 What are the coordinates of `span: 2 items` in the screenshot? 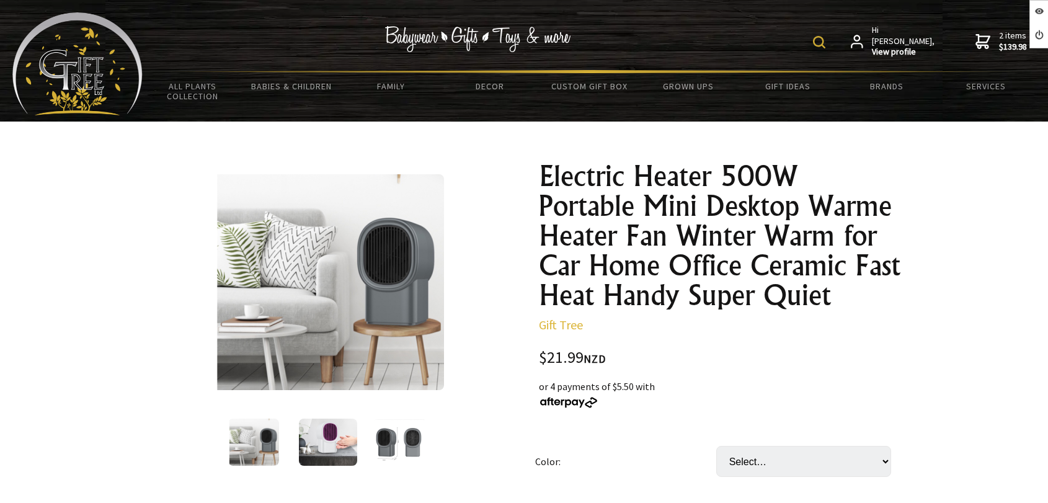 It's located at (1013, 41).